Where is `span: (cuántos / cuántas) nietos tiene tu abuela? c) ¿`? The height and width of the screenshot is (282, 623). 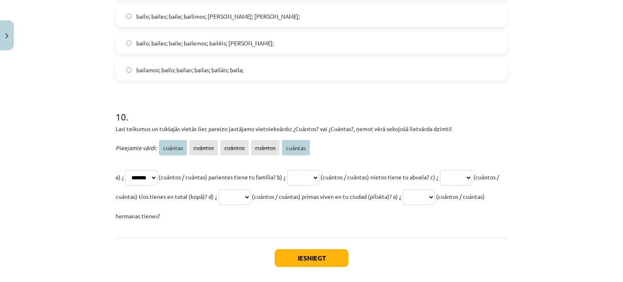
span: (cuántos / cuántas) nietos tiene tu abuela? c) ¿ is located at coordinates (380, 177).